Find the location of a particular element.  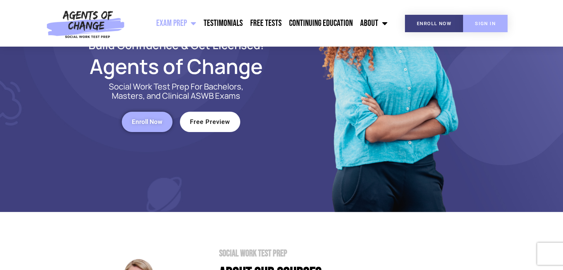

a: Testimonials is located at coordinates (223, 23).